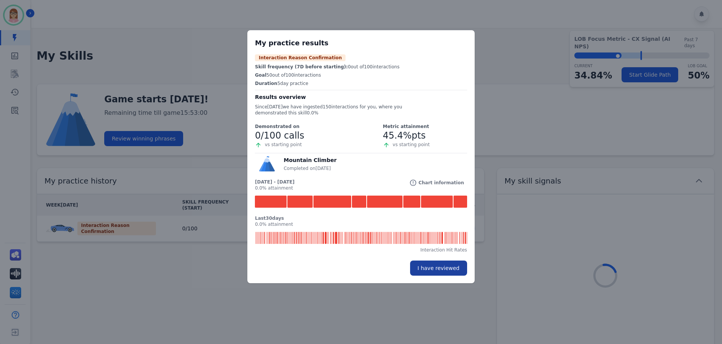 The image size is (722, 344). I want to click on p: 5 day practice, so click(361, 83).